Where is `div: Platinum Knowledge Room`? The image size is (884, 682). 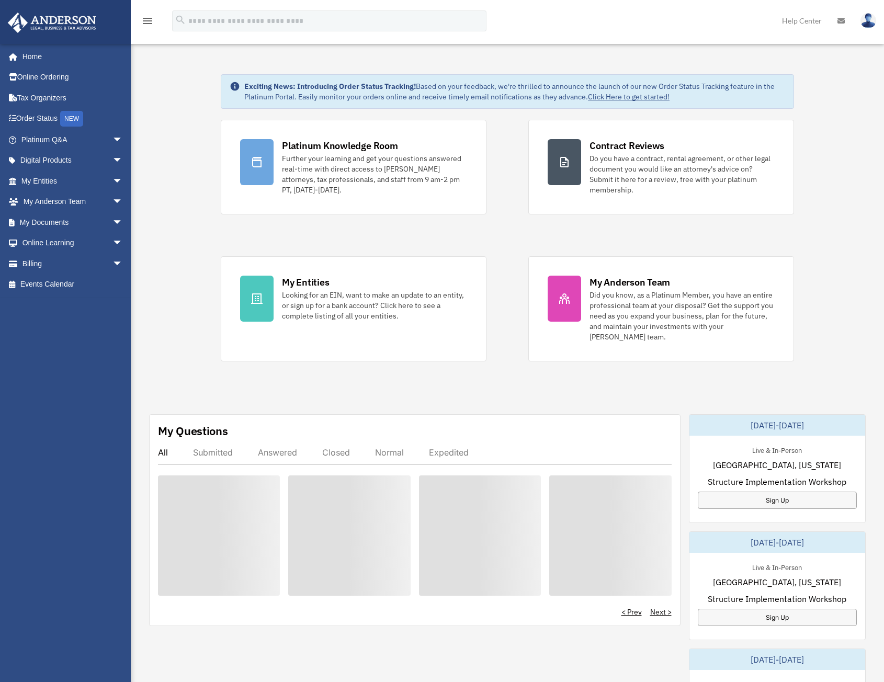 div: Platinum Knowledge Room is located at coordinates (340, 145).